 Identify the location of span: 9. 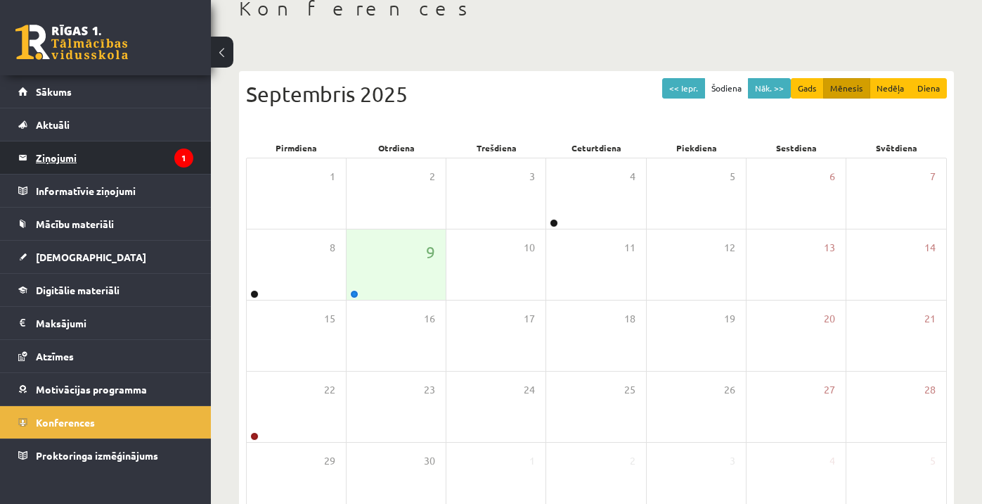
(430, 252).